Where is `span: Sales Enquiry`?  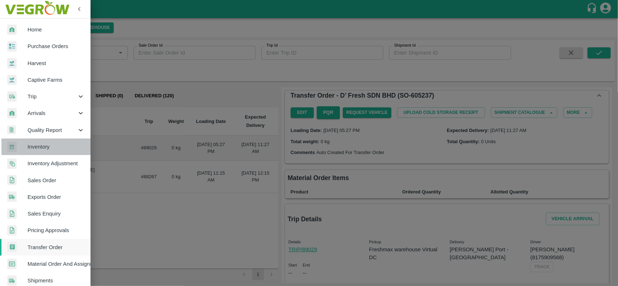 span: Sales Enquiry is located at coordinates (56, 214).